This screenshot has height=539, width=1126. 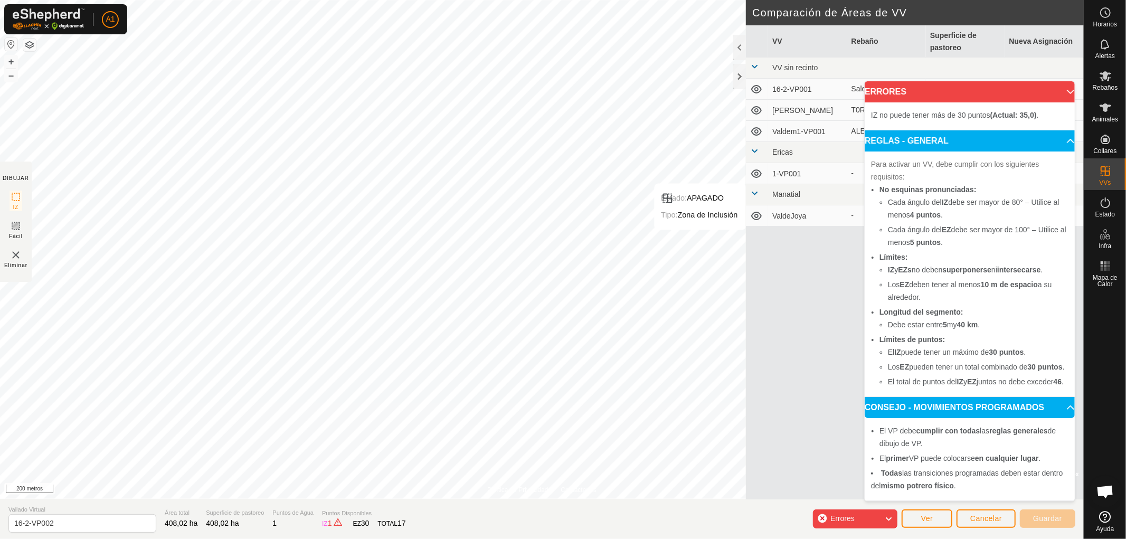 I want to click on font: 17, so click(x=402, y=523).